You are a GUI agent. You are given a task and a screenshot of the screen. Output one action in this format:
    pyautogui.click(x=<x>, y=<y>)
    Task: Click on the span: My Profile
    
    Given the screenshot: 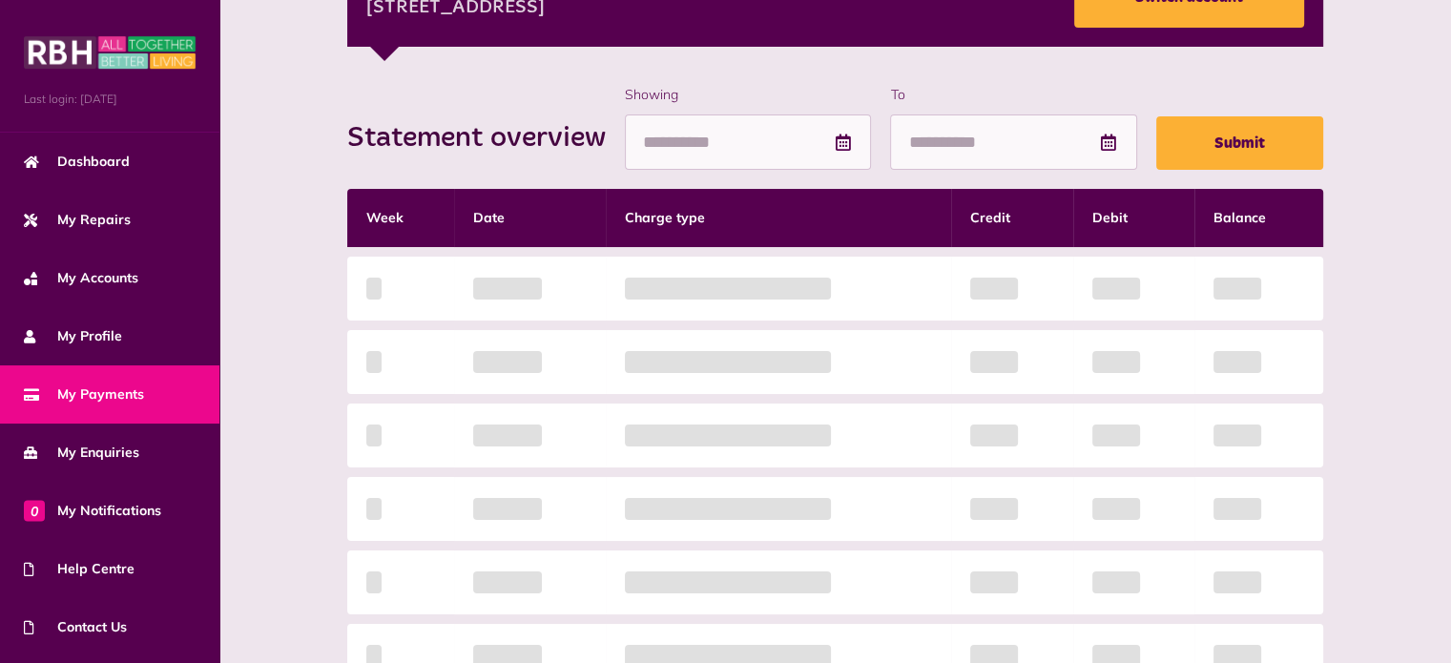 What is the action you would take?
    pyautogui.click(x=73, y=336)
    